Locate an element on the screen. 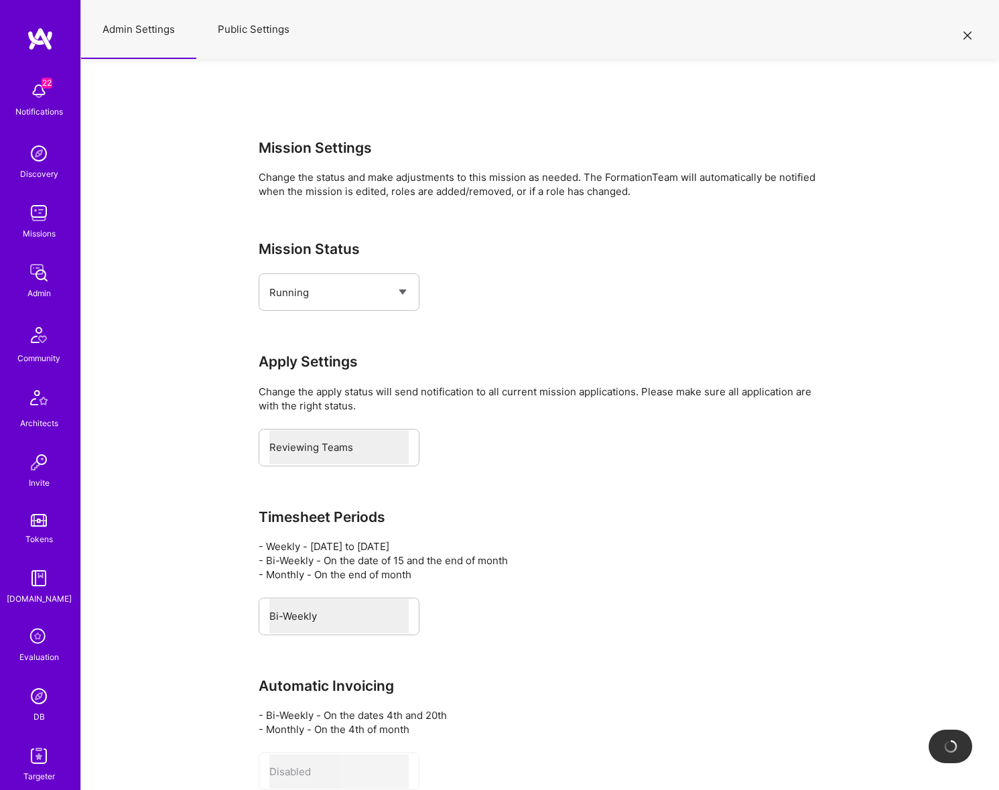  div: Invite is located at coordinates (39, 482).